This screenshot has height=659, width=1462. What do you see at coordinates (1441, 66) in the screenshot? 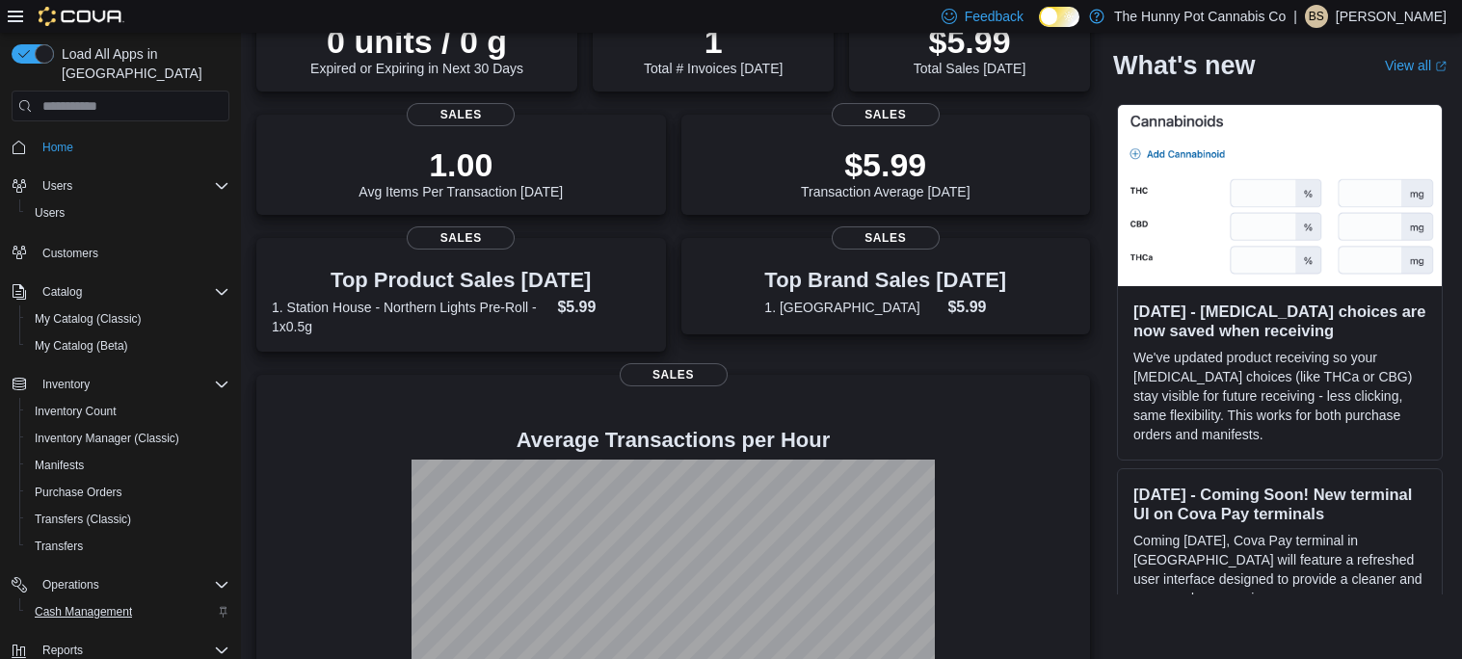
I see `svg: External link` at bounding box center [1441, 66].